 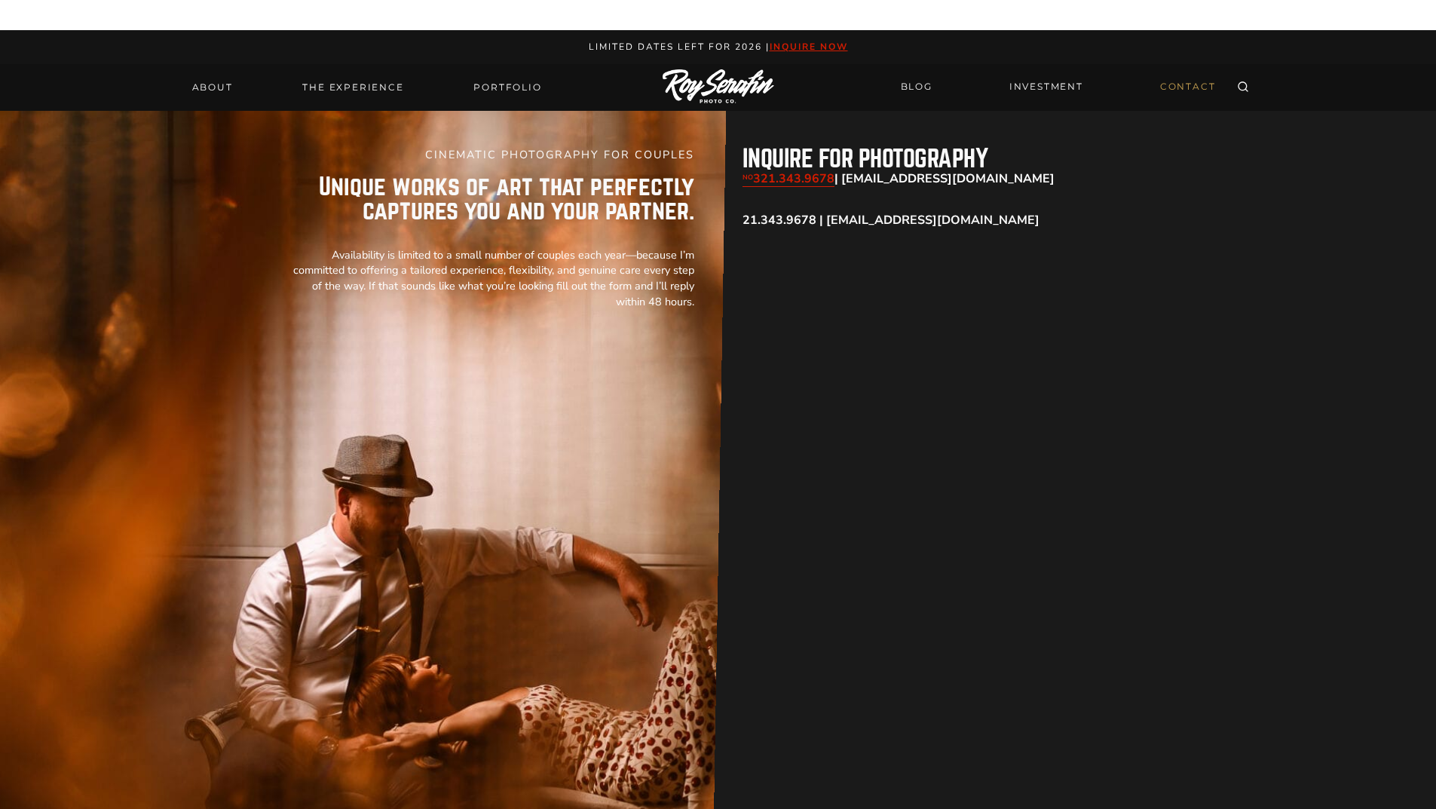 I want to click on a: Portfolio, so click(x=507, y=87).